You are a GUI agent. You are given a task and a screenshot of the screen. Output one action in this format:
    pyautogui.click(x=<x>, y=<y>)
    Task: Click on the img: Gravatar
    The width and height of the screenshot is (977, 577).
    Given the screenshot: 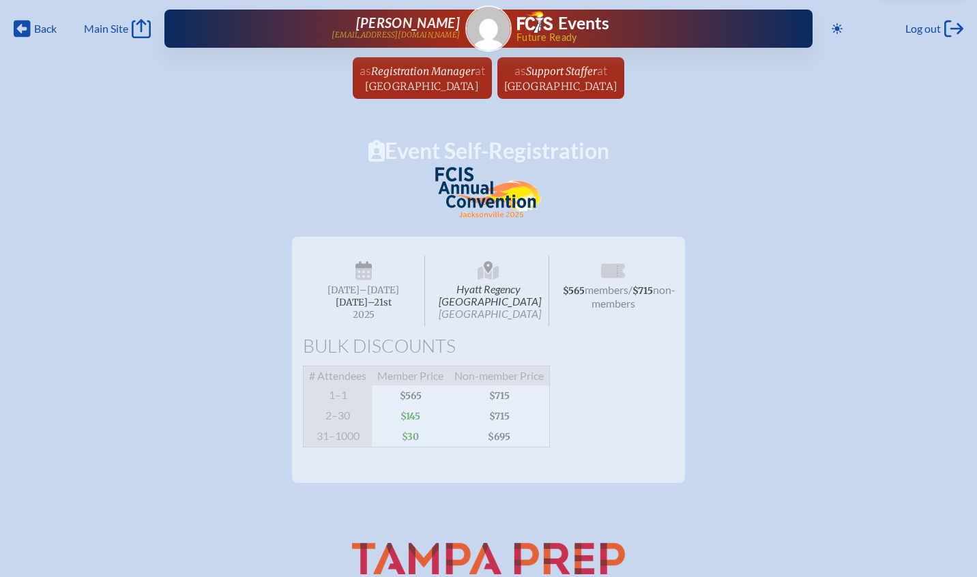 What is the action you would take?
    pyautogui.click(x=489, y=29)
    